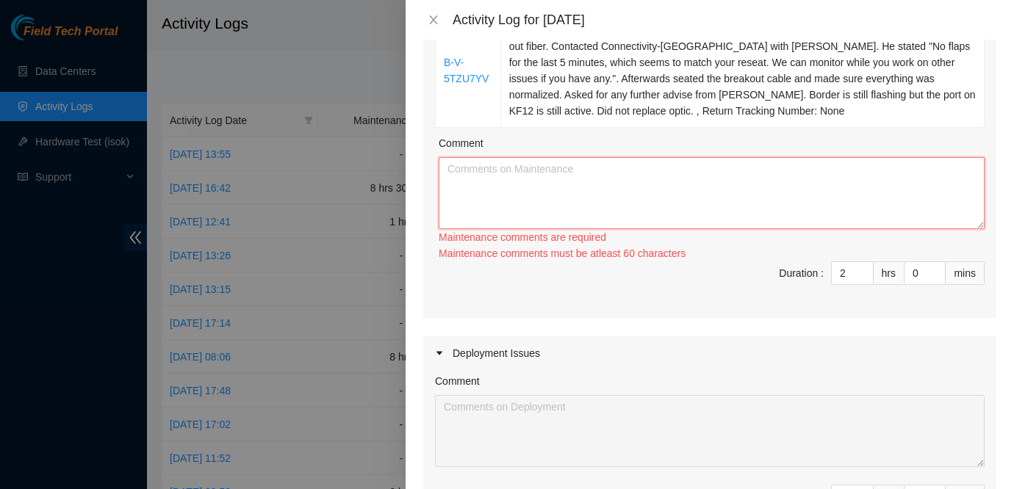 The width and height of the screenshot is (1014, 489). What do you see at coordinates (439, 353) in the screenshot?
I see `span: caret-right` at bounding box center [439, 353].